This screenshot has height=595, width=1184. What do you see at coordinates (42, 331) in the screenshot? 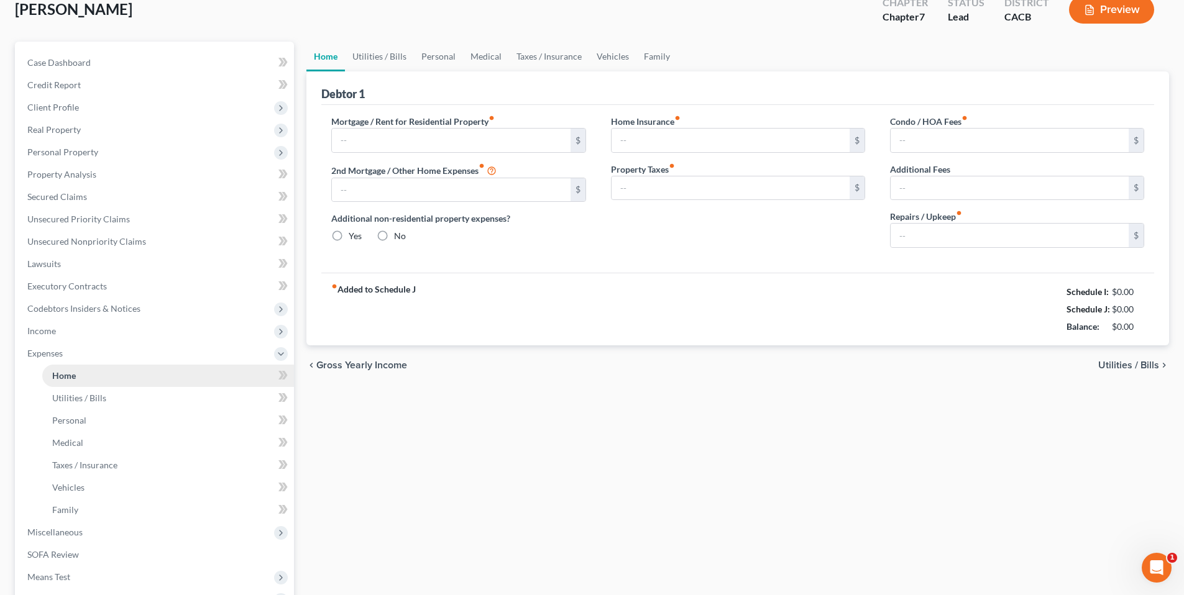
I see `span: Income` at bounding box center [42, 331].